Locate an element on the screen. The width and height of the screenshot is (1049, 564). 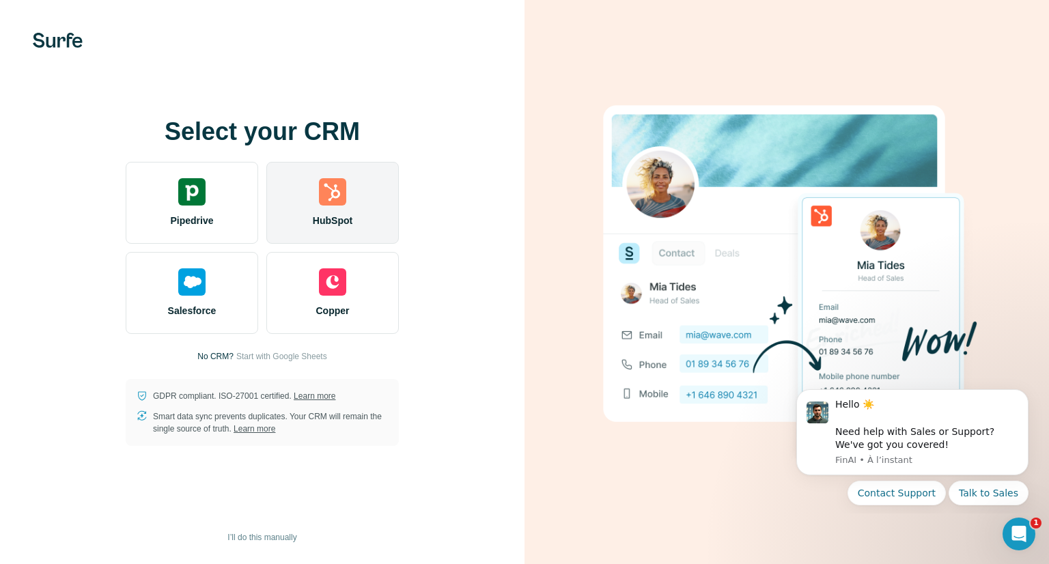
img: Surfe's logo is located at coordinates (57, 40).